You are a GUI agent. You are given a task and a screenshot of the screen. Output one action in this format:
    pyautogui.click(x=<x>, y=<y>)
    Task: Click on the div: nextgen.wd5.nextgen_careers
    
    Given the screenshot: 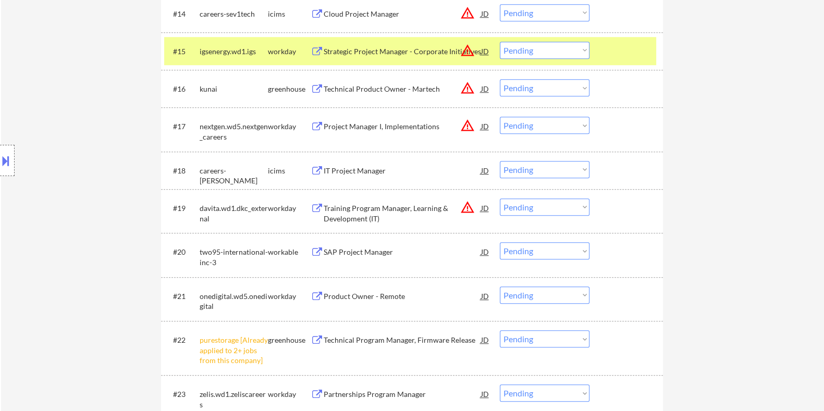 What is the action you would take?
    pyautogui.click(x=233, y=131)
    